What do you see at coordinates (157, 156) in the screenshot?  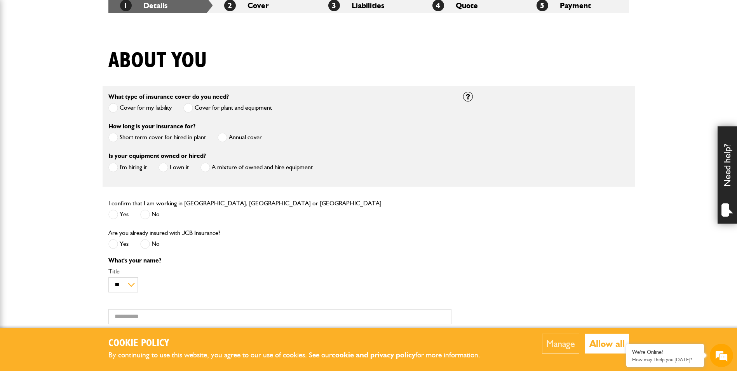 I see `label: Is your equipment owned or hired?` at bounding box center [157, 156].